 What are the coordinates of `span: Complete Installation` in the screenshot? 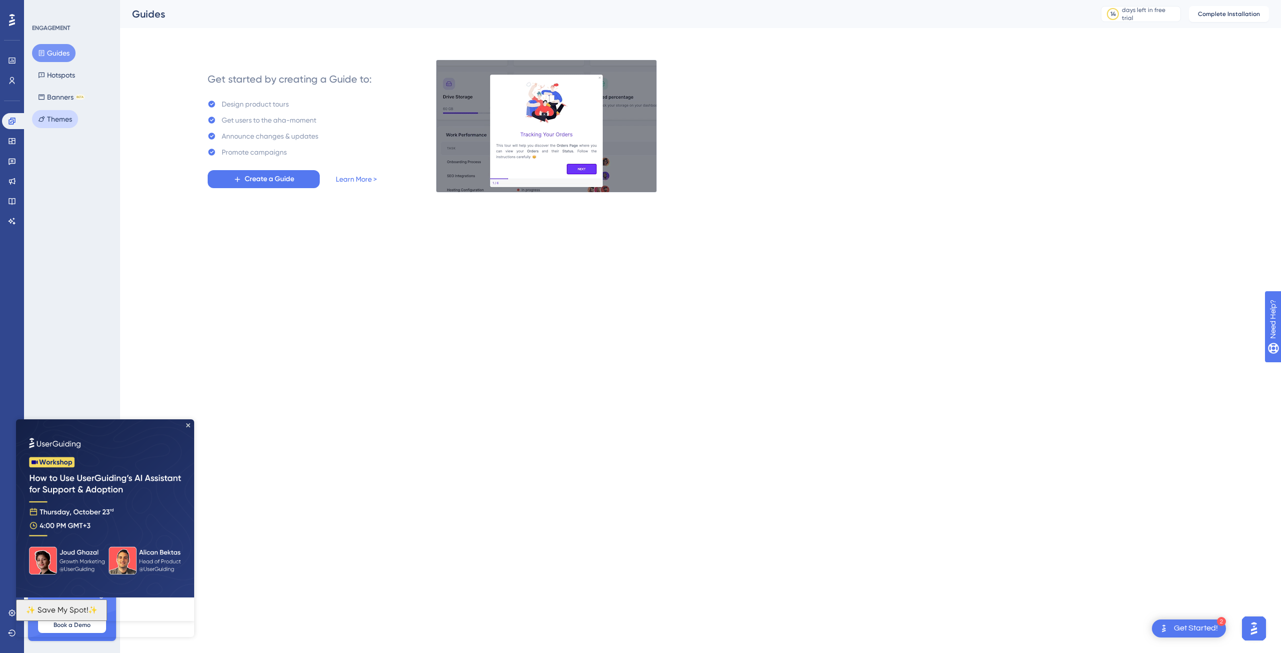 It's located at (1229, 14).